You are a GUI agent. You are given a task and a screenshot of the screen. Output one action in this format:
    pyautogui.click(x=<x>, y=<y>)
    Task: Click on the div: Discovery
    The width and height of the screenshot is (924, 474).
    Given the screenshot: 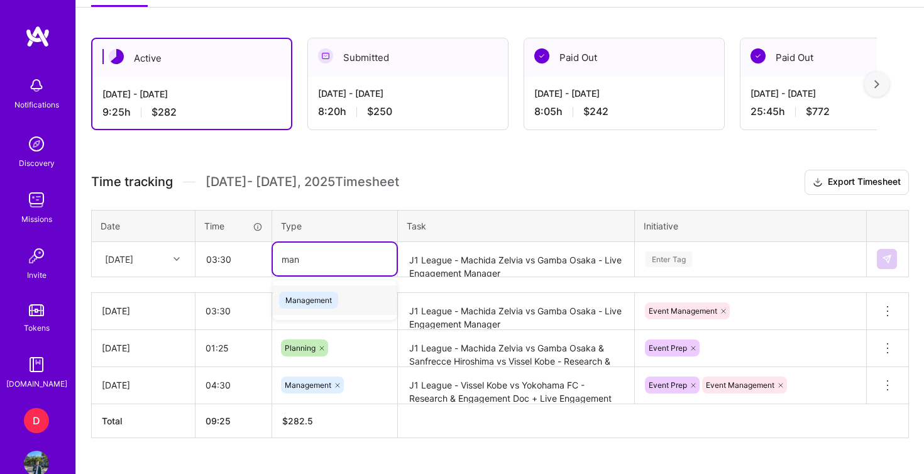 What is the action you would take?
    pyautogui.click(x=36, y=163)
    